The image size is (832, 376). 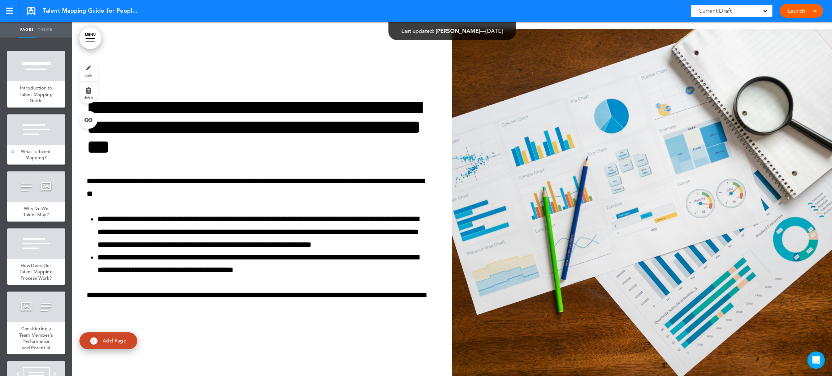 I want to click on span: What is Talent Mapping?, so click(x=36, y=155).